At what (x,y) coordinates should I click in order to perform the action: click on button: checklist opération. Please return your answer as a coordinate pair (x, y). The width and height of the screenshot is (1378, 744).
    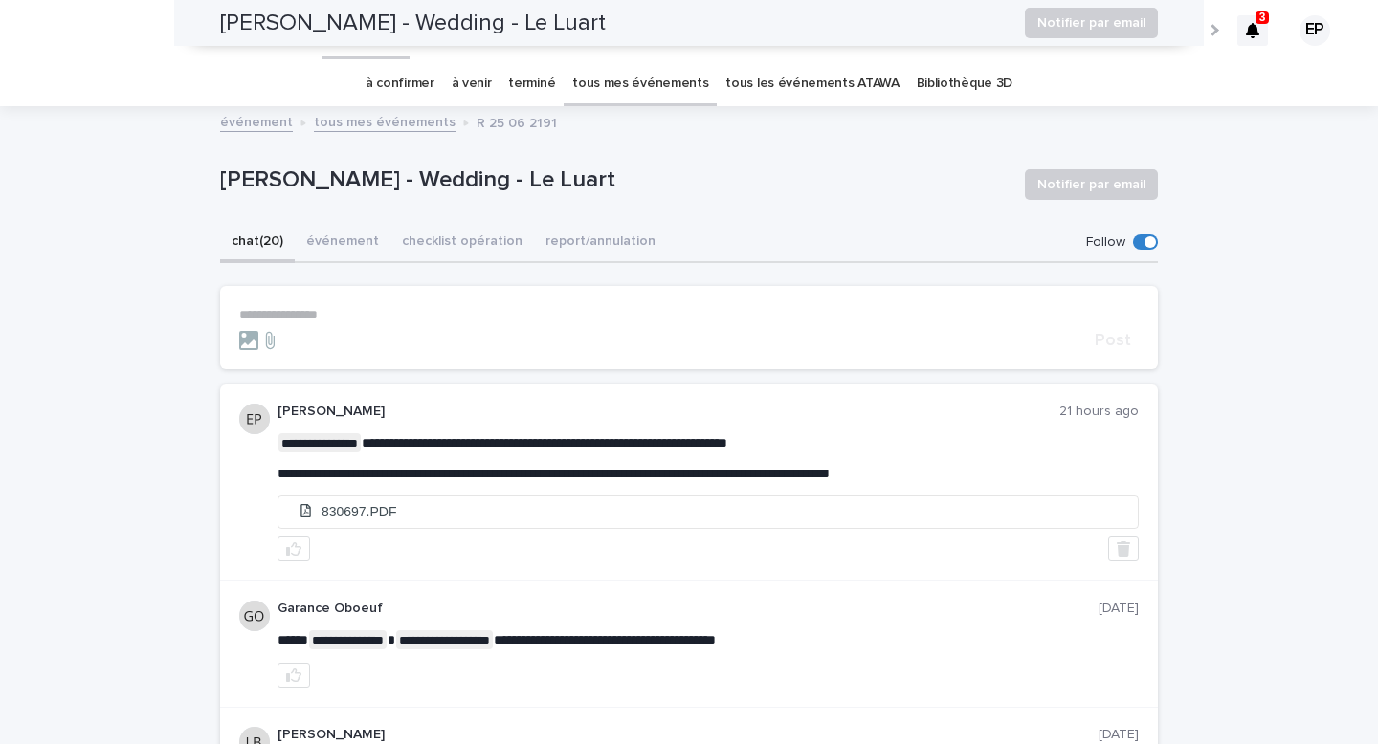
    Looking at the image, I should click on (462, 243).